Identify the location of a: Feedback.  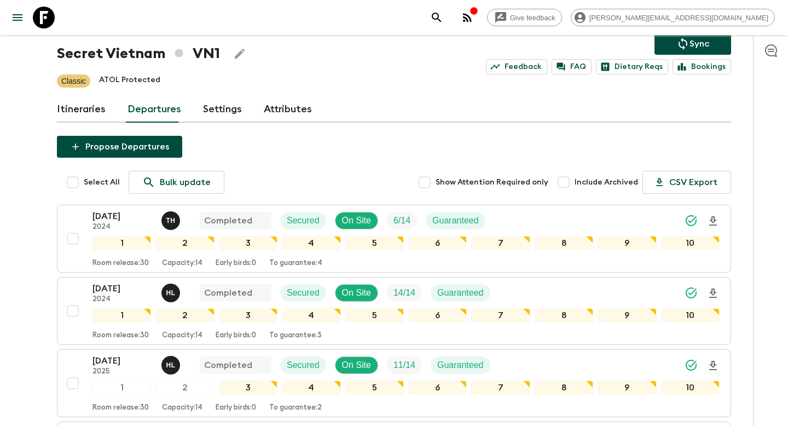
(517, 67).